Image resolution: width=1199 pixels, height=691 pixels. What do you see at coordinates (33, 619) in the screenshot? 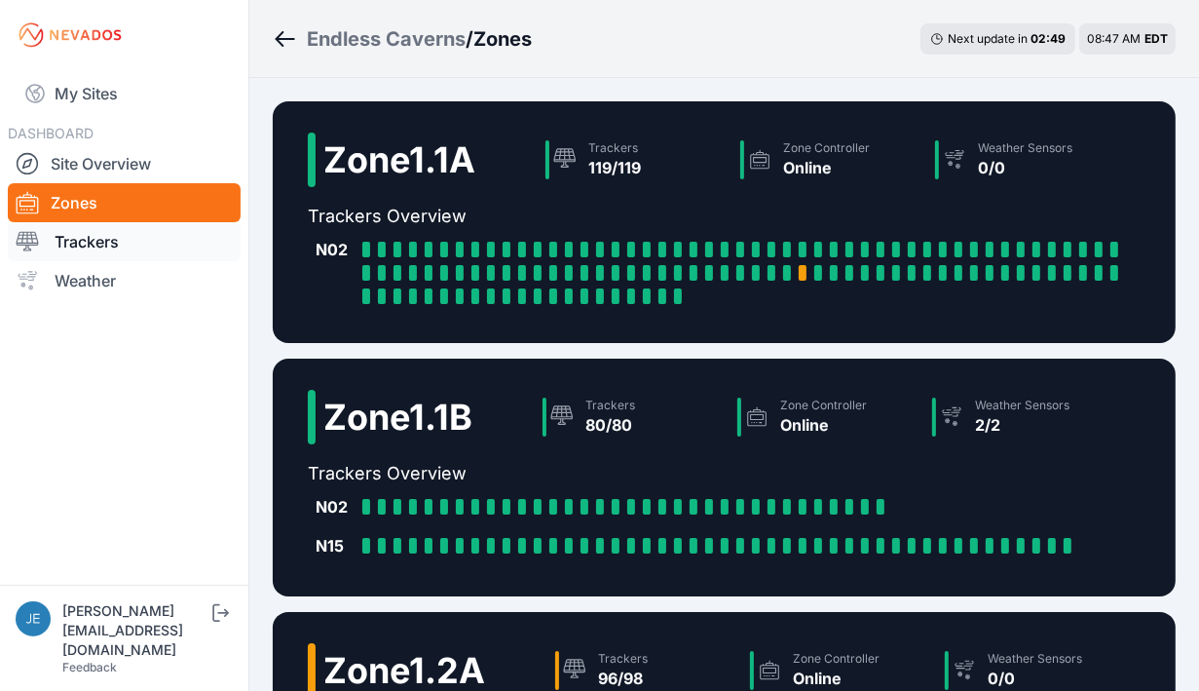
I see `img: jeffery.brown@energixrenewables.com` at bounding box center [33, 619].